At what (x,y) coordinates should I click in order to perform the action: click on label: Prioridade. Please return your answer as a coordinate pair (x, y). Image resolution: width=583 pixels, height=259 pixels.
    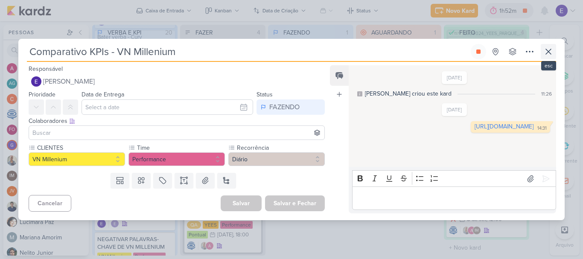
    Looking at the image, I should click on (42, 94).